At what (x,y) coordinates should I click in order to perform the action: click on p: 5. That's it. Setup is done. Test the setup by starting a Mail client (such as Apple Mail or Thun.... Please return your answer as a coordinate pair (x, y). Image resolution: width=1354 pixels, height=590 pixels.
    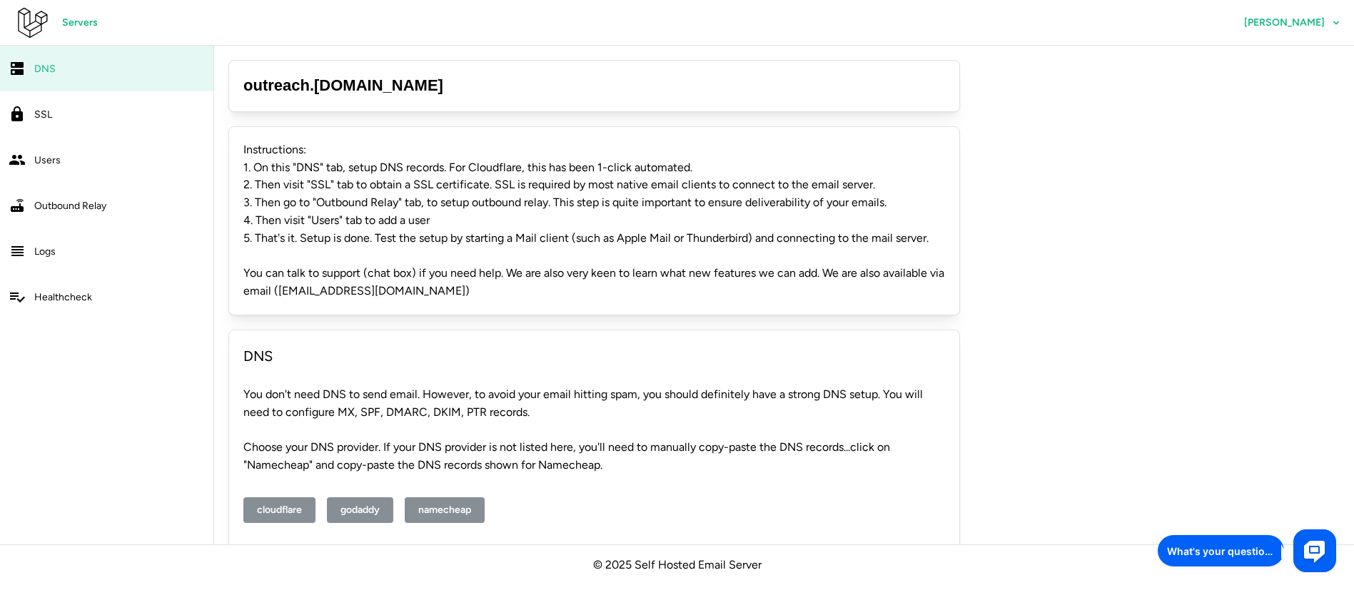
    Looking at the image, I should click on (594, 238).